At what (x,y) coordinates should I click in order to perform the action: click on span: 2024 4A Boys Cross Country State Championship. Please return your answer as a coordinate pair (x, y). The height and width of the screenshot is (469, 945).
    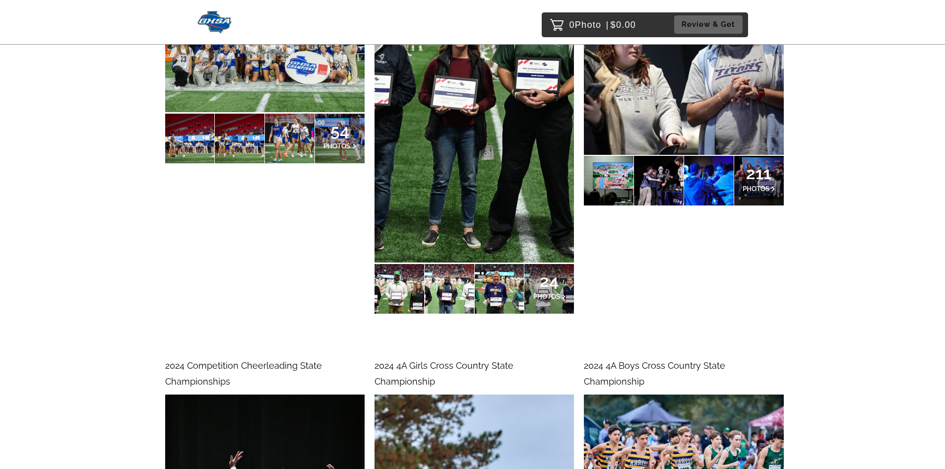
    Looking at the image, I should click on (655, 373).